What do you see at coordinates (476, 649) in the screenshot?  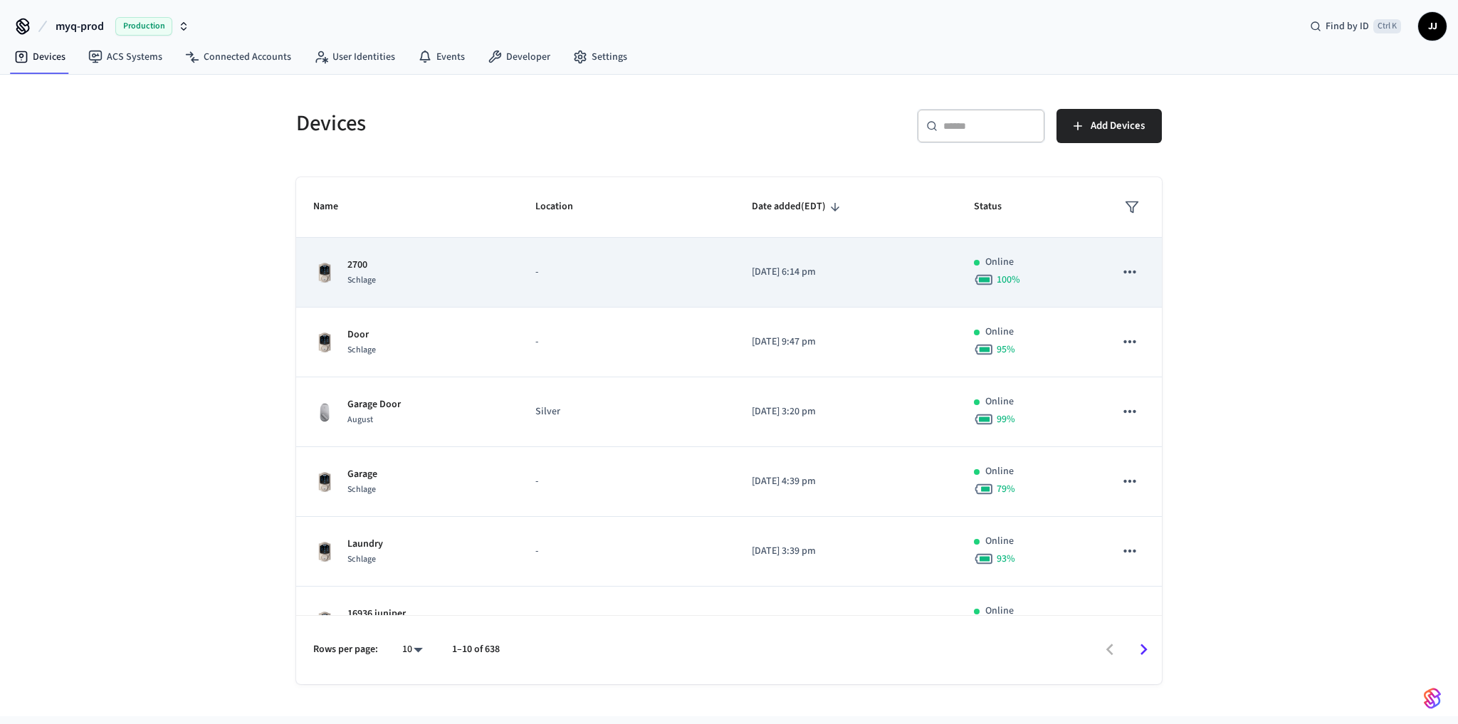 I see `p: 1–10 of 638` at bounding box center [476, 649].